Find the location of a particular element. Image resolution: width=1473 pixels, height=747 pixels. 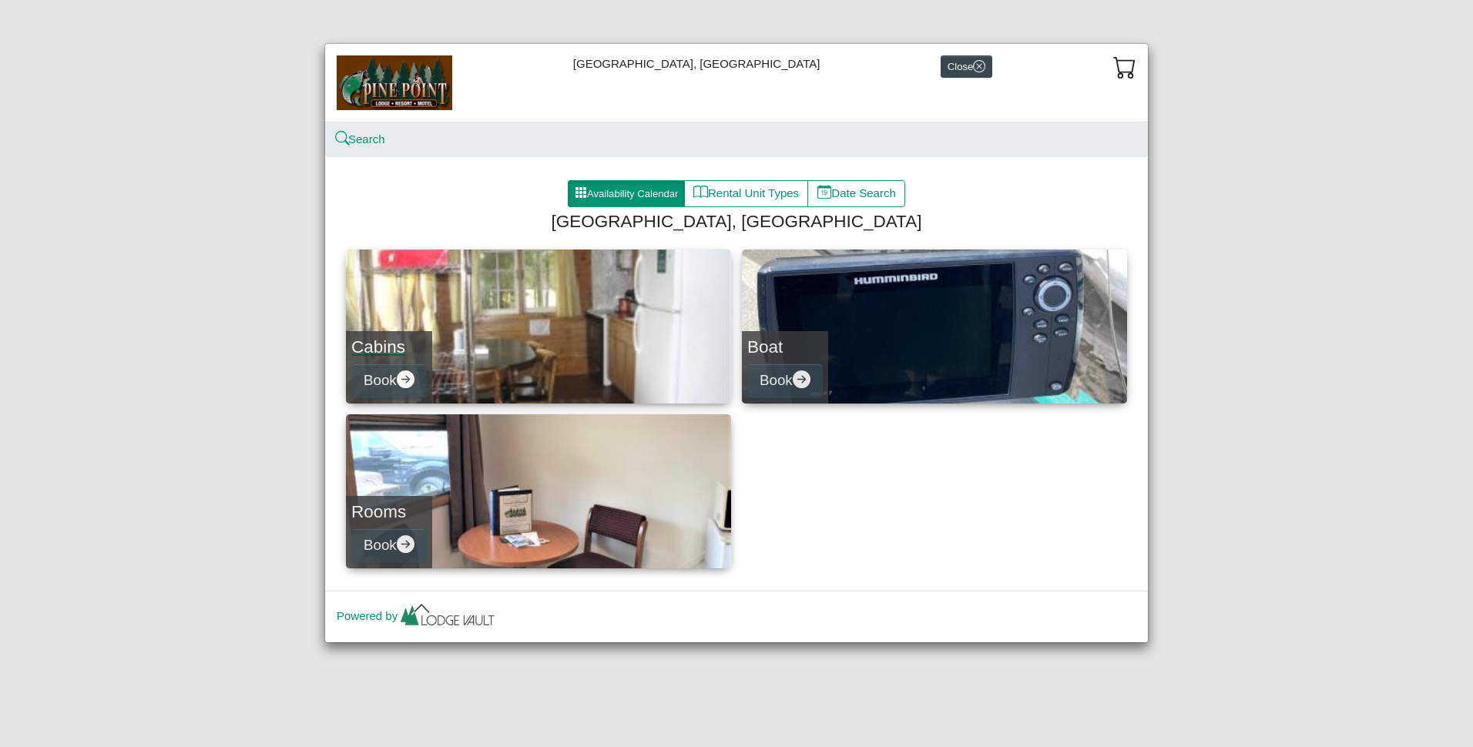

h4: Cabins is located at coordinates (389, 347).